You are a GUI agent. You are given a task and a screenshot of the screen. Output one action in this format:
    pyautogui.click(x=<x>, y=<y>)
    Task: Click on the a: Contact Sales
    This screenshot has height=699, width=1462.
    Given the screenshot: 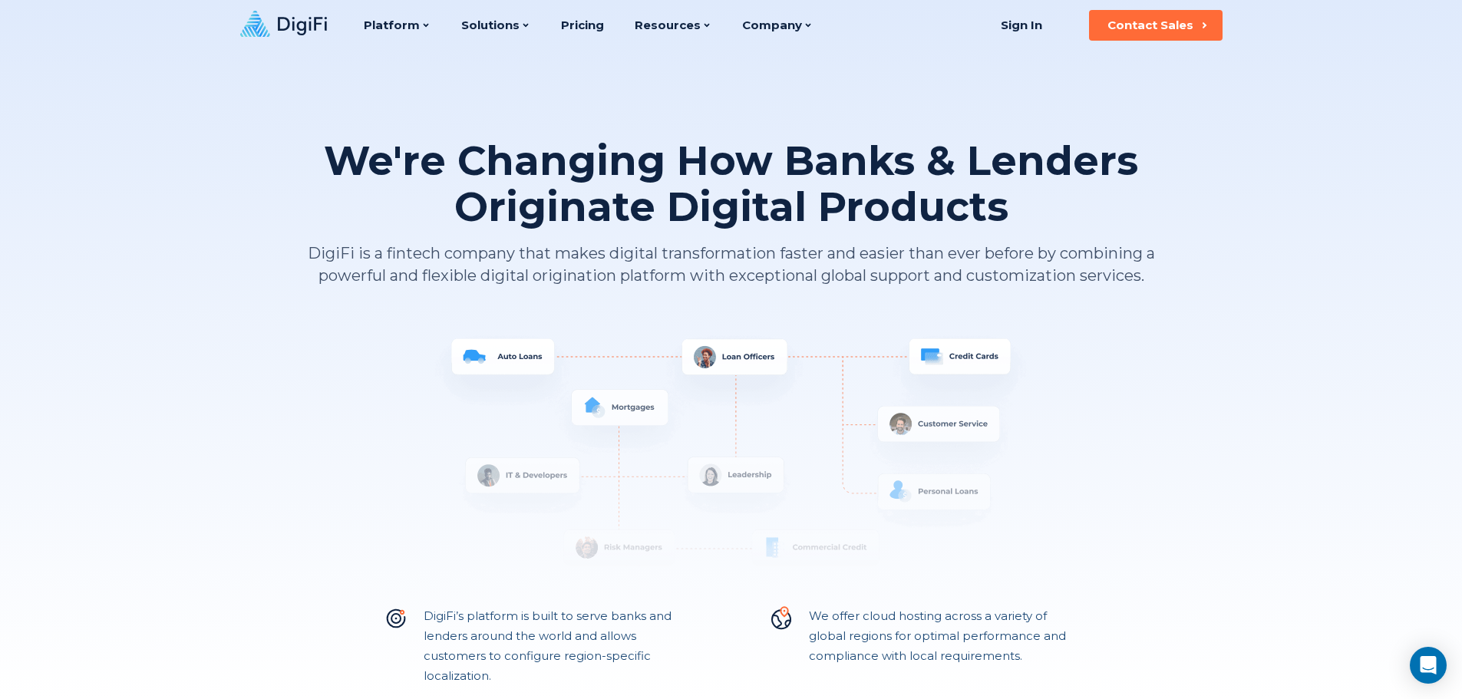 What is the action you would take?
    pyautogui.click(x=1156, y=25)
    